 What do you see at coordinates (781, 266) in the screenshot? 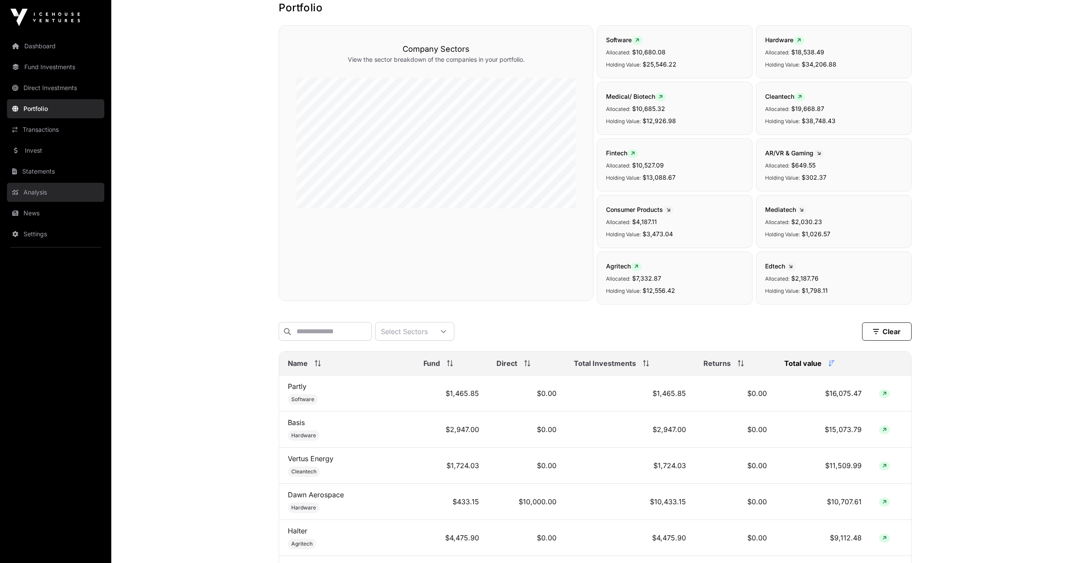
I see `span: Edtech` at bounding box center [781, 266].